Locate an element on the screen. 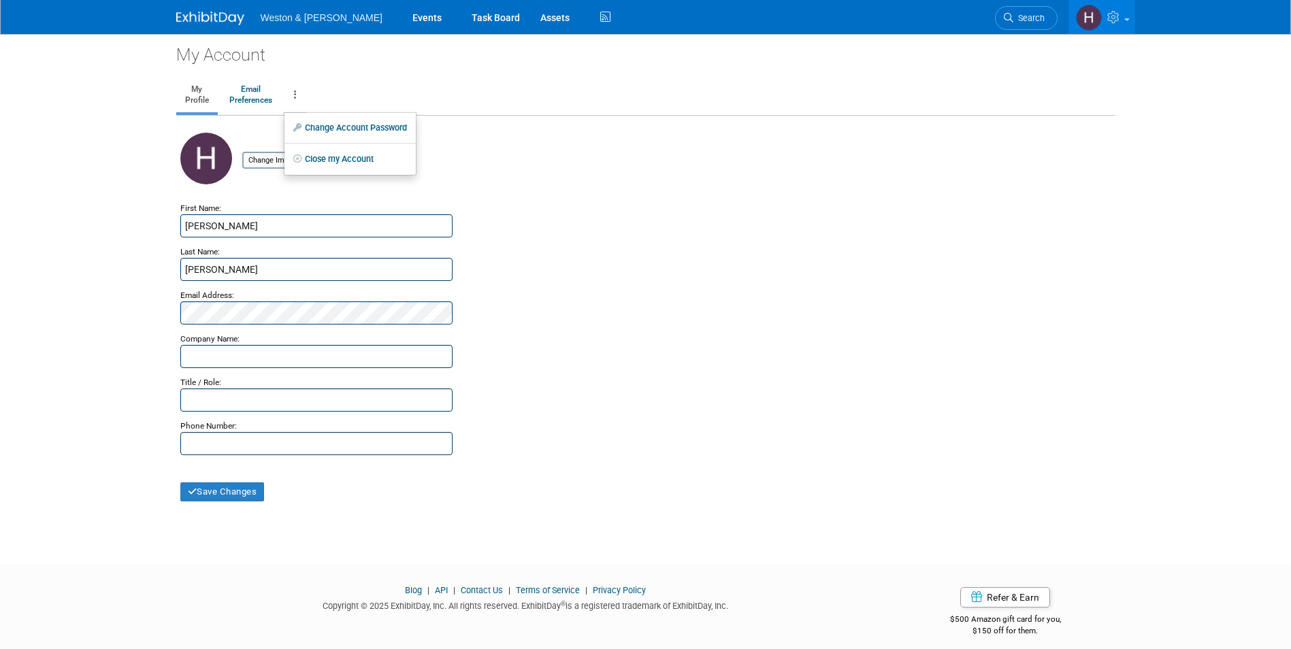 The height and width of the screenshot is (649, 1291). div: My Account is located at coordinates (646, 50).